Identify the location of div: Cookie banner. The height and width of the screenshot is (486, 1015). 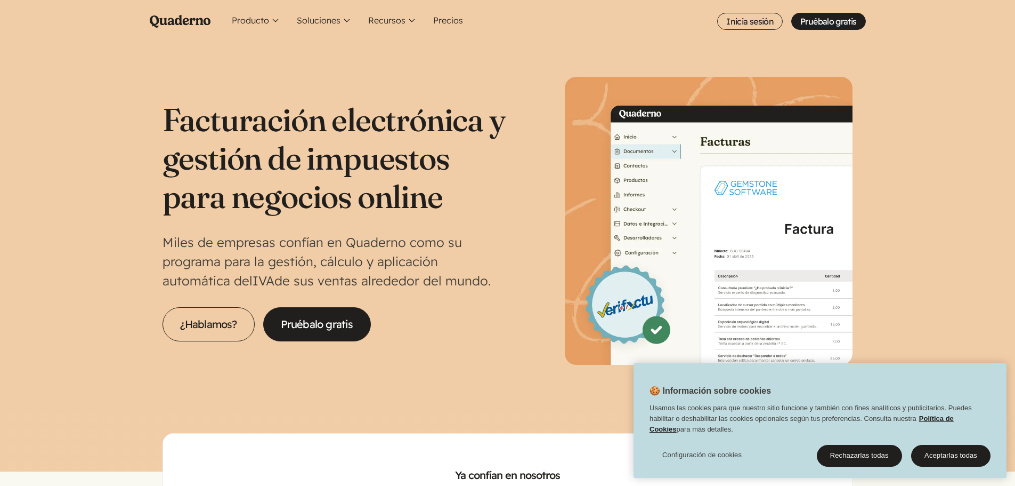
(820, 420).